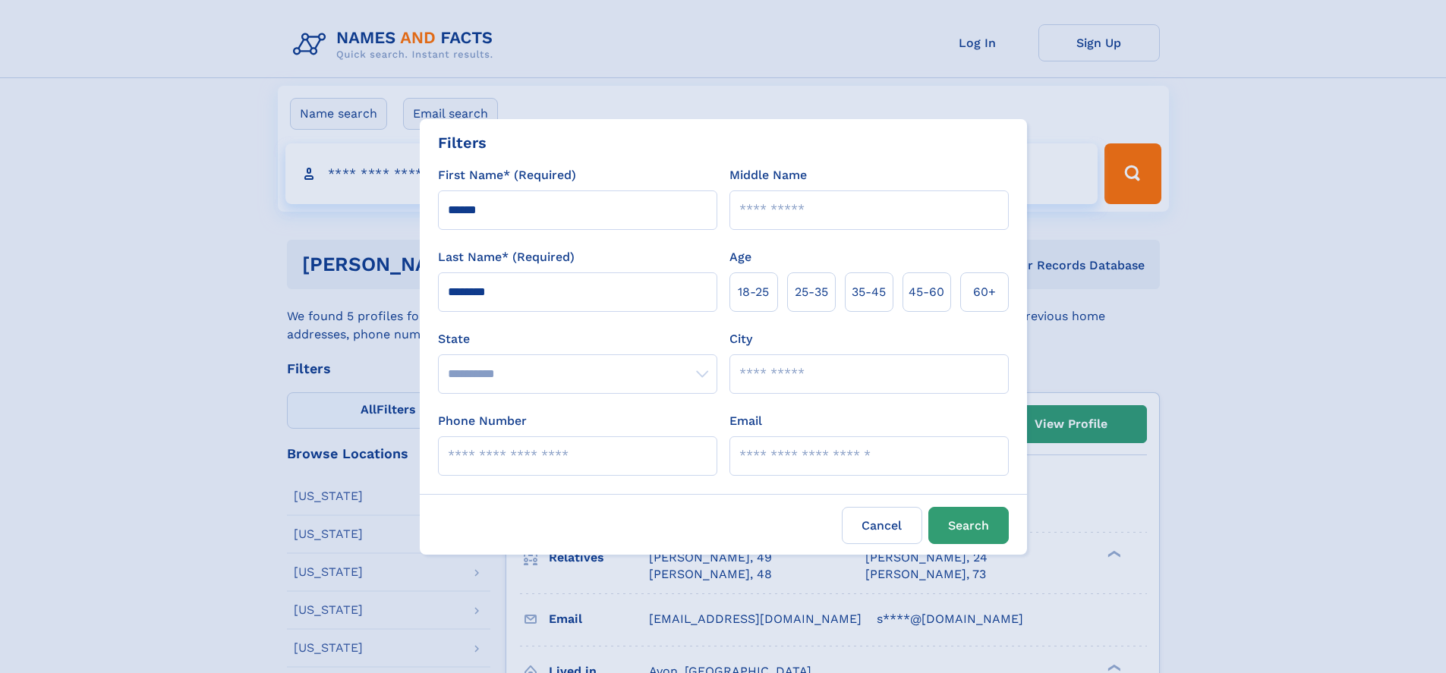 The width and height of the screenshot is (1446, 673). What do you see at coordinates (482, 421) in the screenshot?
I see `label: Phone Number` at bounding box center [482, 421].